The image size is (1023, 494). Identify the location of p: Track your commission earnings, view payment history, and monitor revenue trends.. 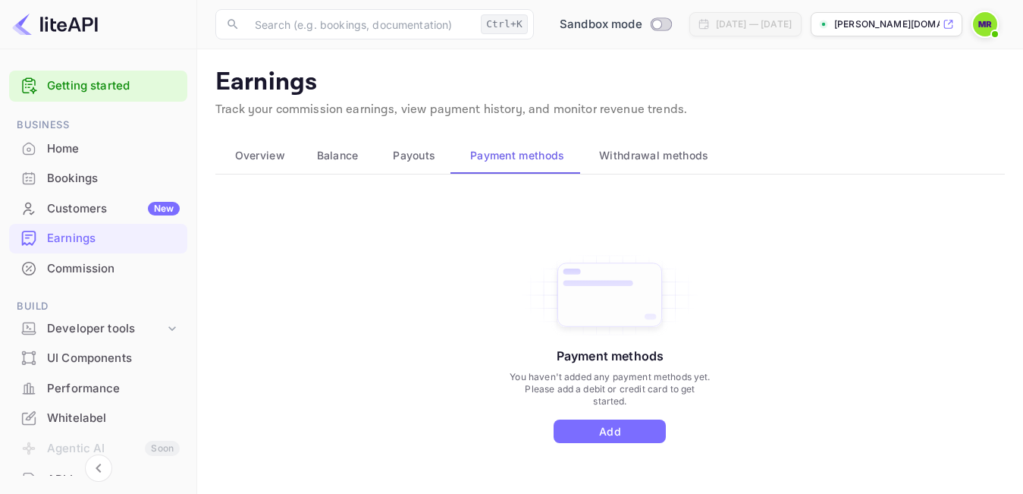
(610, 110).